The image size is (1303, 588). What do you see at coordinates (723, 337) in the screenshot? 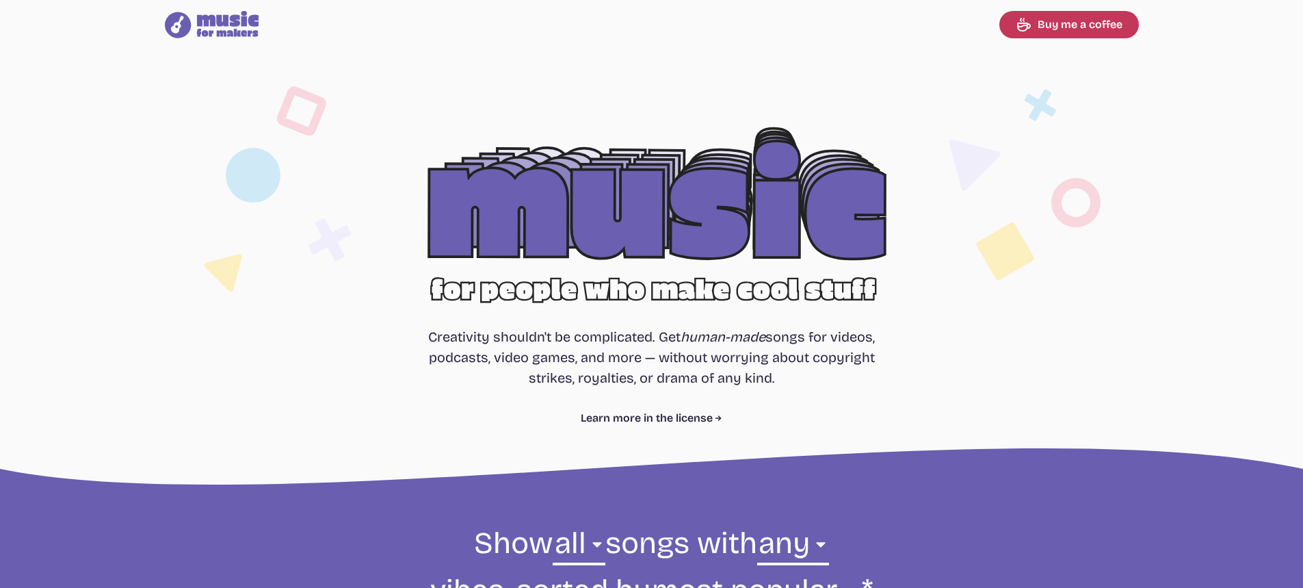
I see `i: human-made` at bounding box center [723, 337].